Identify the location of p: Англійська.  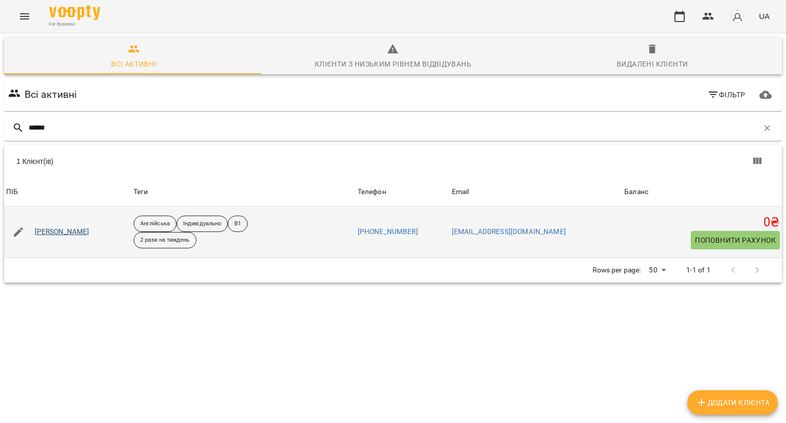
(155, 224).